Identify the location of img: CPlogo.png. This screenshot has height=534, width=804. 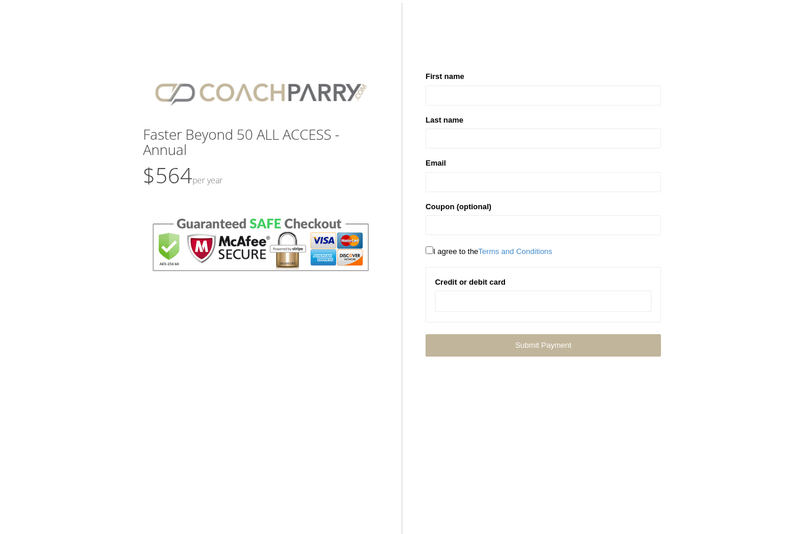
(261, 92).